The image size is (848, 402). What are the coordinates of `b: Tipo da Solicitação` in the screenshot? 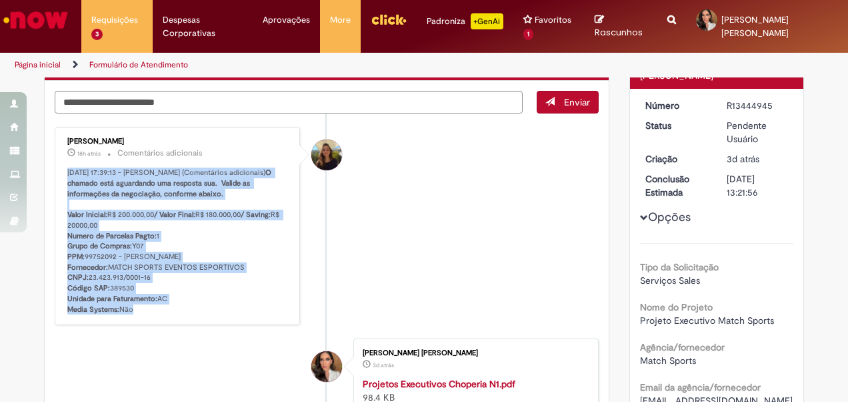 It's located at (680, 267).